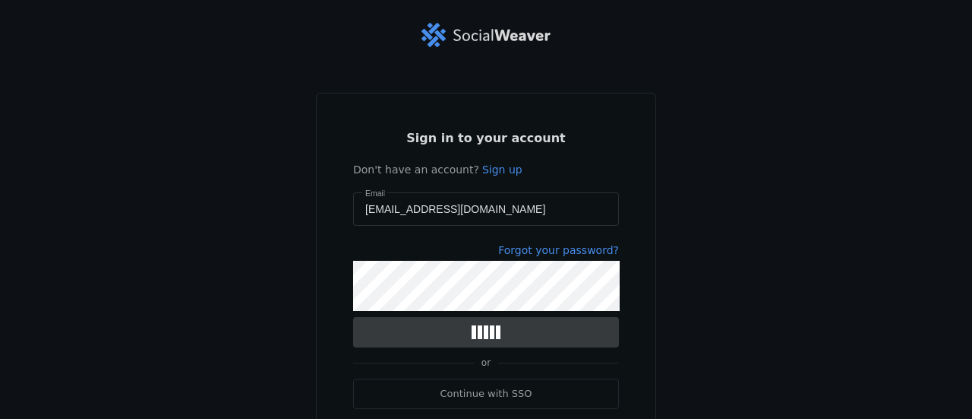 The image size is (972, 419). I want to click on a: Continue with SSO, so click(486, 393).